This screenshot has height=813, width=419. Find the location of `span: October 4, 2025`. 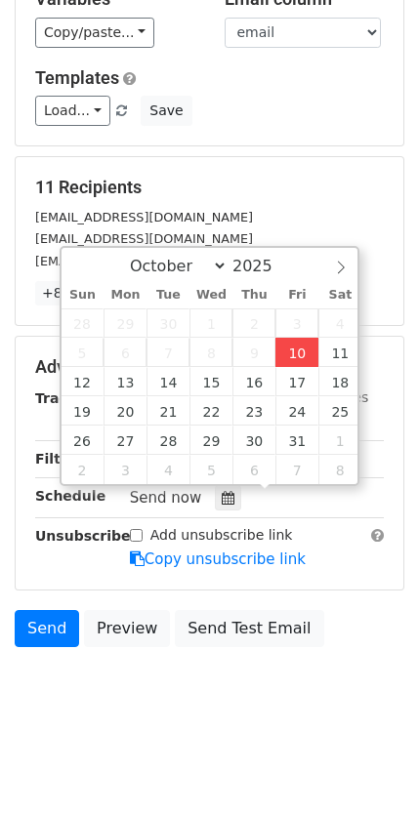

span: October 4, 2025 is located at coordinates (340, 323).